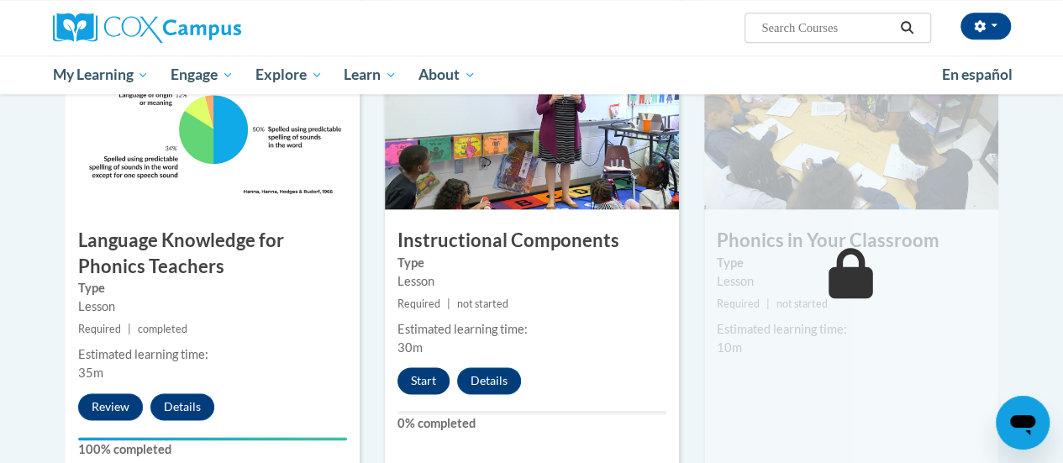  I want to click on div: Main menu, so click(532, 75).